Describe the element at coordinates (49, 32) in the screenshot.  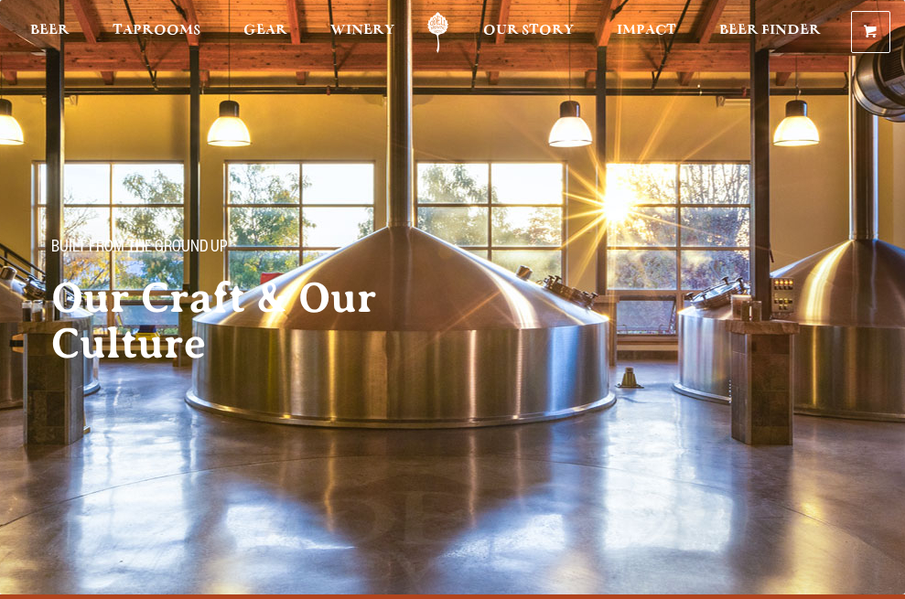
I see `a: Beer` at that location.